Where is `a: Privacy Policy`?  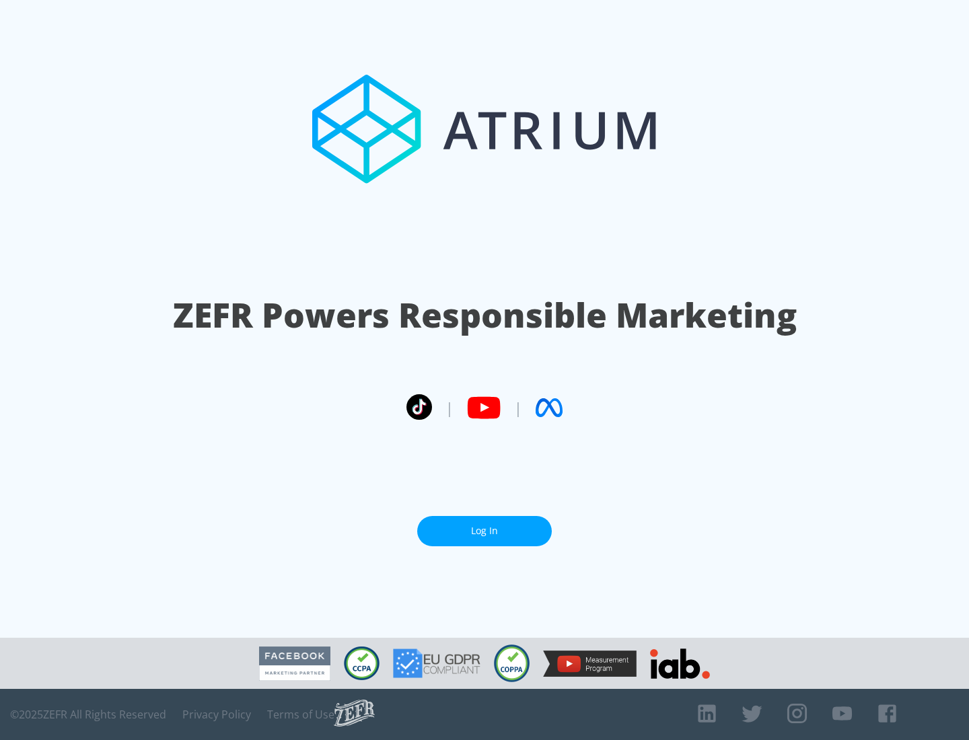 a: Privacy Policy is located at coordinates (217, 715).